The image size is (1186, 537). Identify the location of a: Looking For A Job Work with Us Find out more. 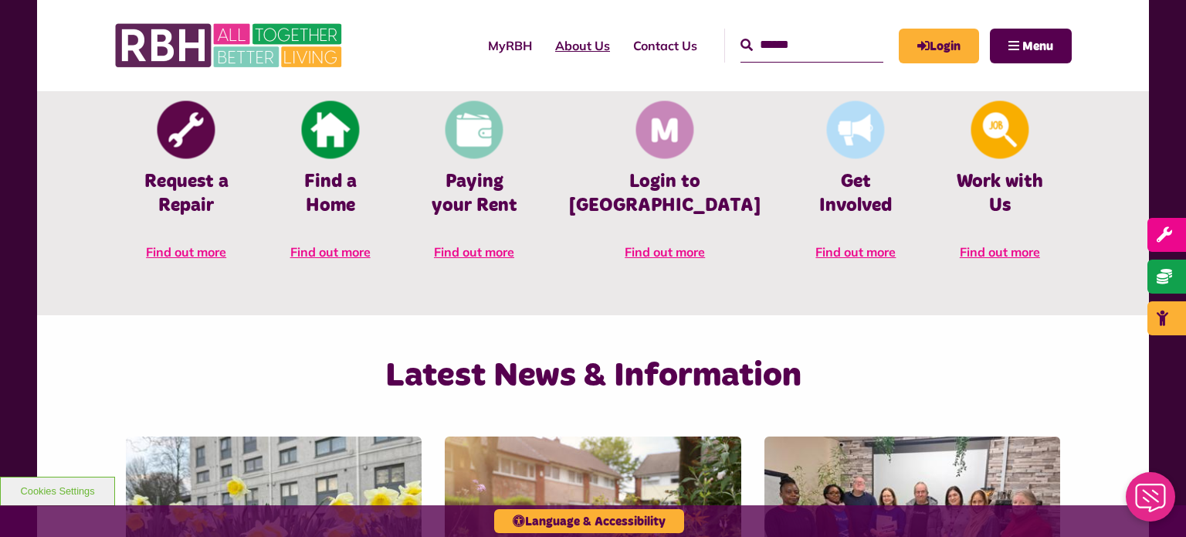
(1000, 188).